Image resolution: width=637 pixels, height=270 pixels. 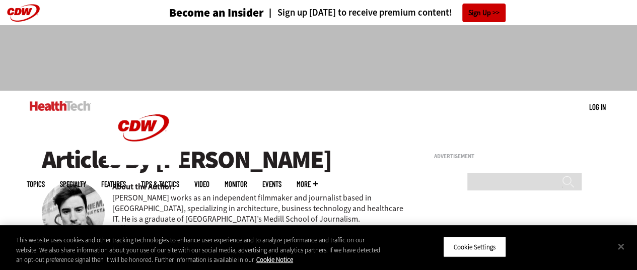 I want to click on button: Close, so click(x=621, y=246).